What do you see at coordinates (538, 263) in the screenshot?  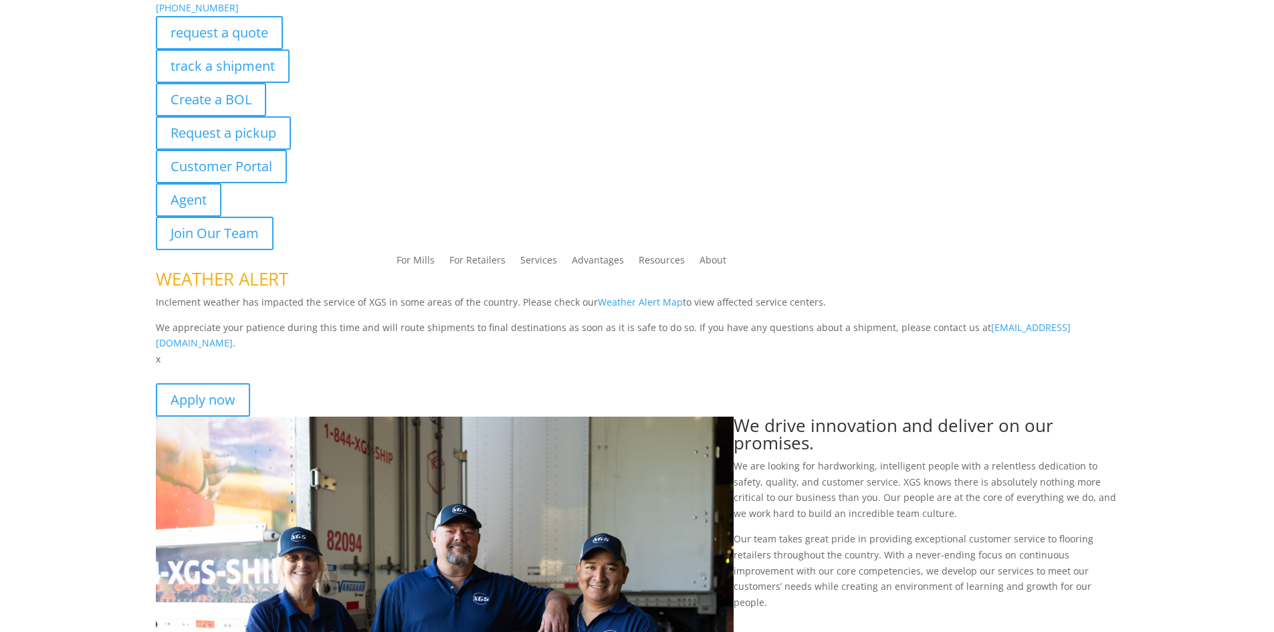 I see `a: Services` at bounding box center [538, 263].